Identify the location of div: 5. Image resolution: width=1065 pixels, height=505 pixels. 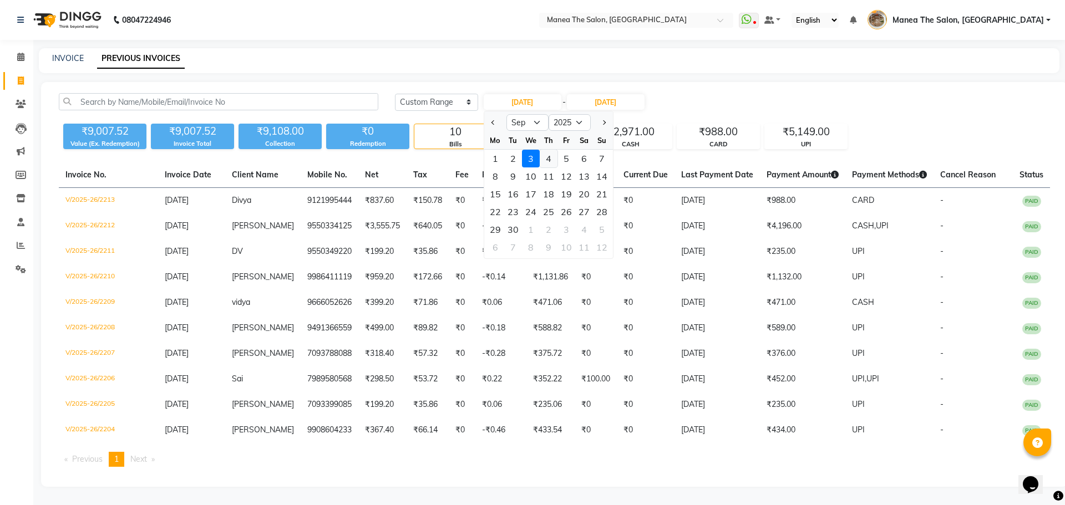
(566, 159).